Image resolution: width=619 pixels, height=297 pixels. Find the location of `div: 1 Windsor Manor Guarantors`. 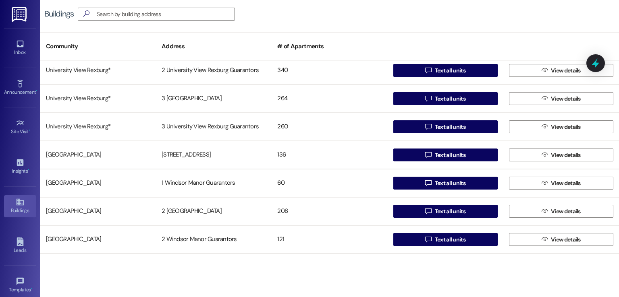

div: 1 Windsor Manor Guarantors is located at coordinates (214, 183).